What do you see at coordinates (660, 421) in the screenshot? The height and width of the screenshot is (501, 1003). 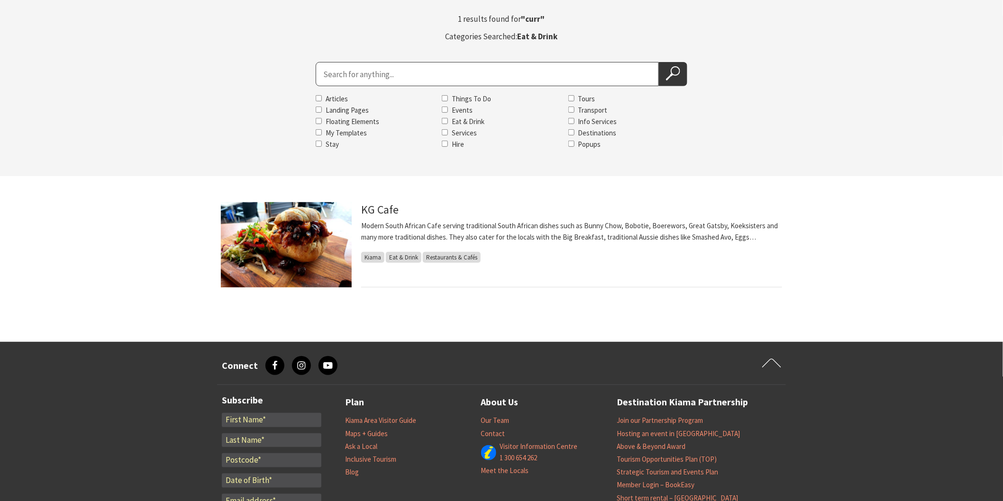 I see `a: Join our Partnership Program` at bounding box center [660, 421].